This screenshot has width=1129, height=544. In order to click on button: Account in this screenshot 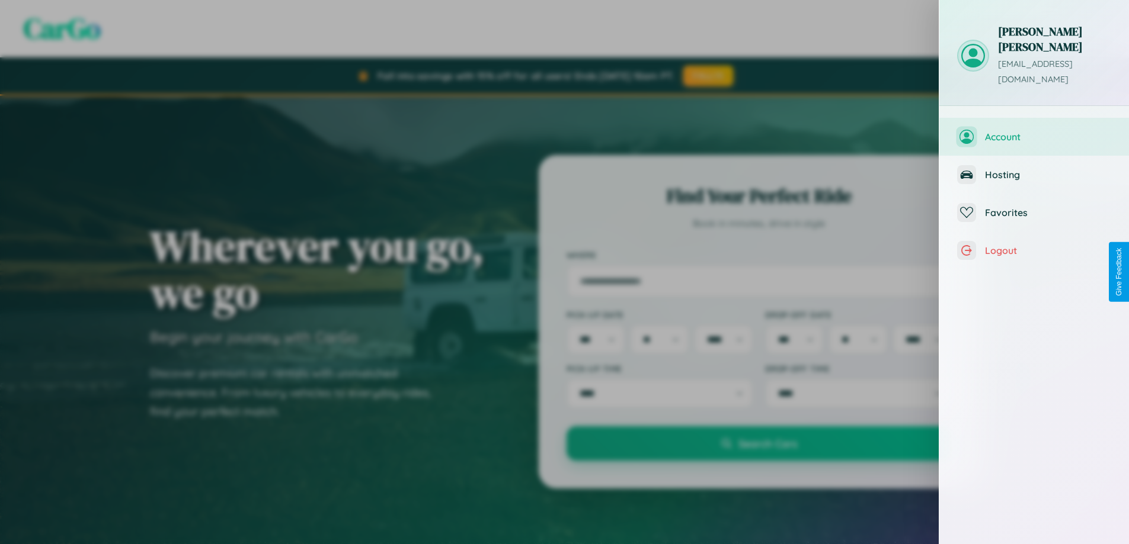, I will do `click(1034, 137)`.